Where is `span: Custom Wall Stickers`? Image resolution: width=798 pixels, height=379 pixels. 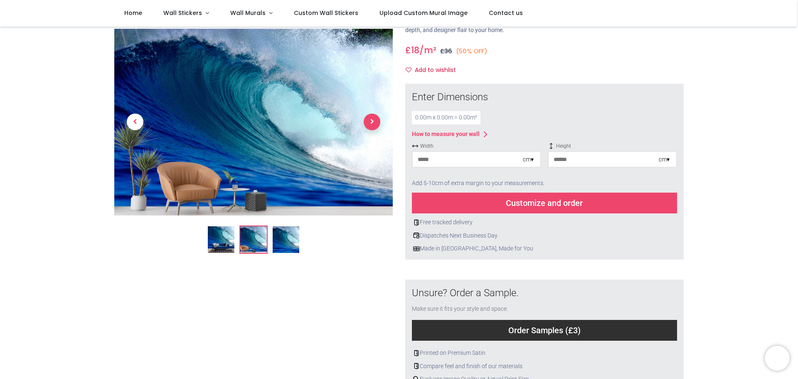
span: Custom Wall Stickers is located at coordinates (326, 13).